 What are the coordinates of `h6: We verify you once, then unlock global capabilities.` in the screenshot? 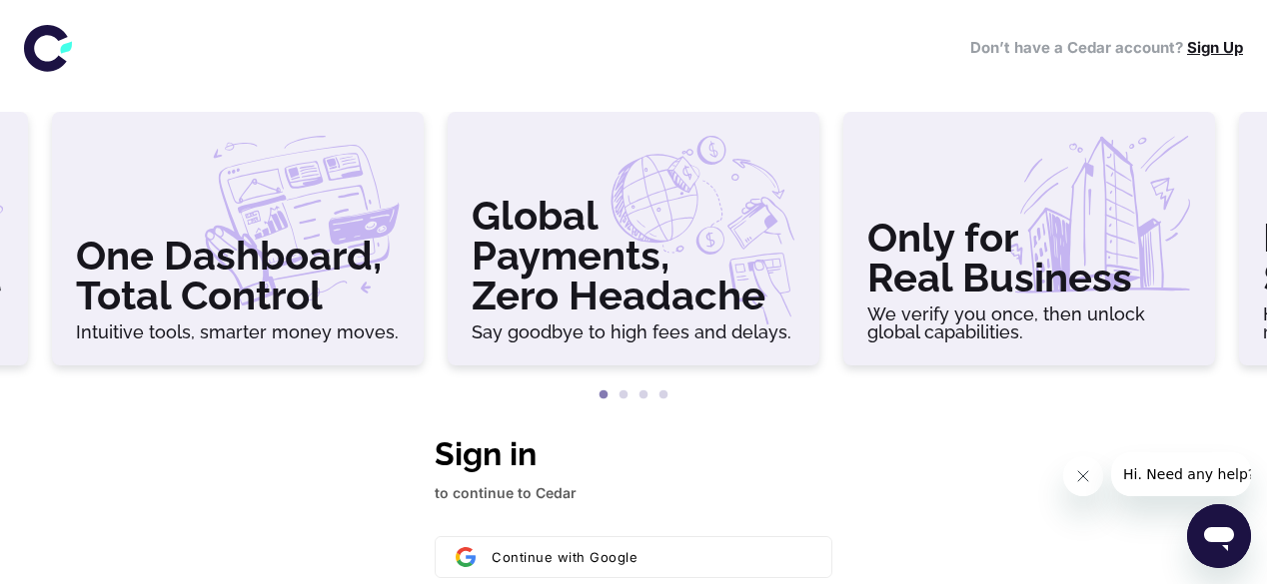 It's located at (1029, 324).